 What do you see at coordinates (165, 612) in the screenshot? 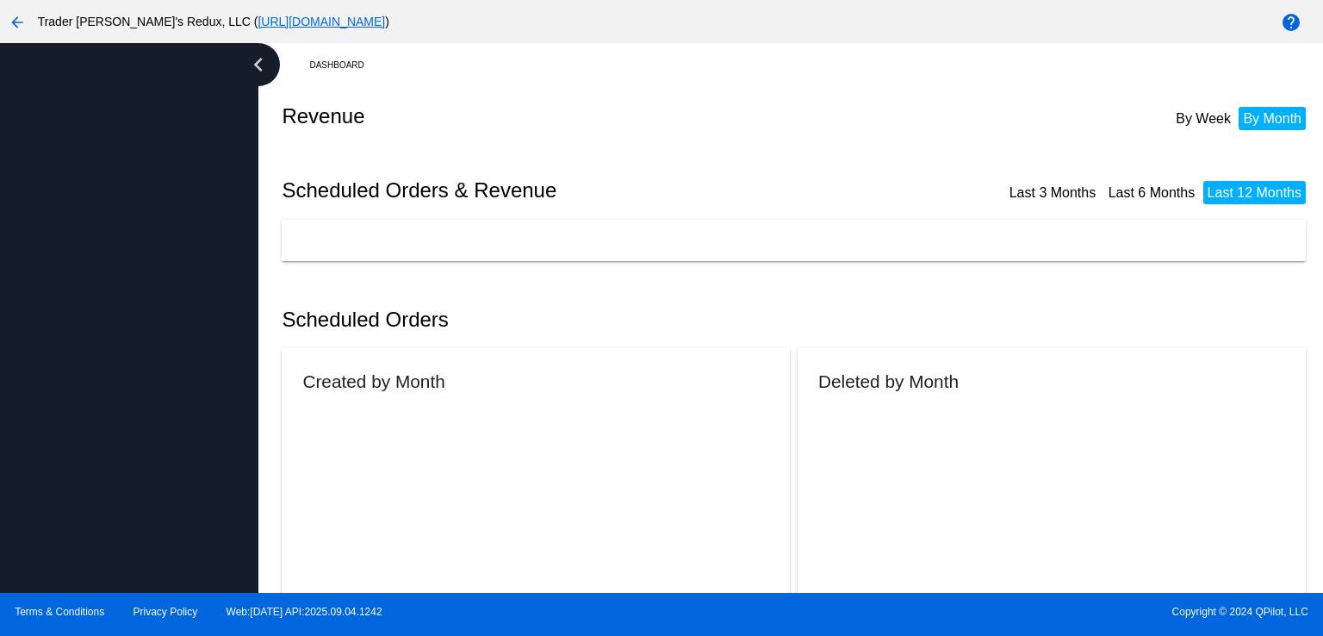
I see `a: Privacy Policy` at bounding box center [165, 612].